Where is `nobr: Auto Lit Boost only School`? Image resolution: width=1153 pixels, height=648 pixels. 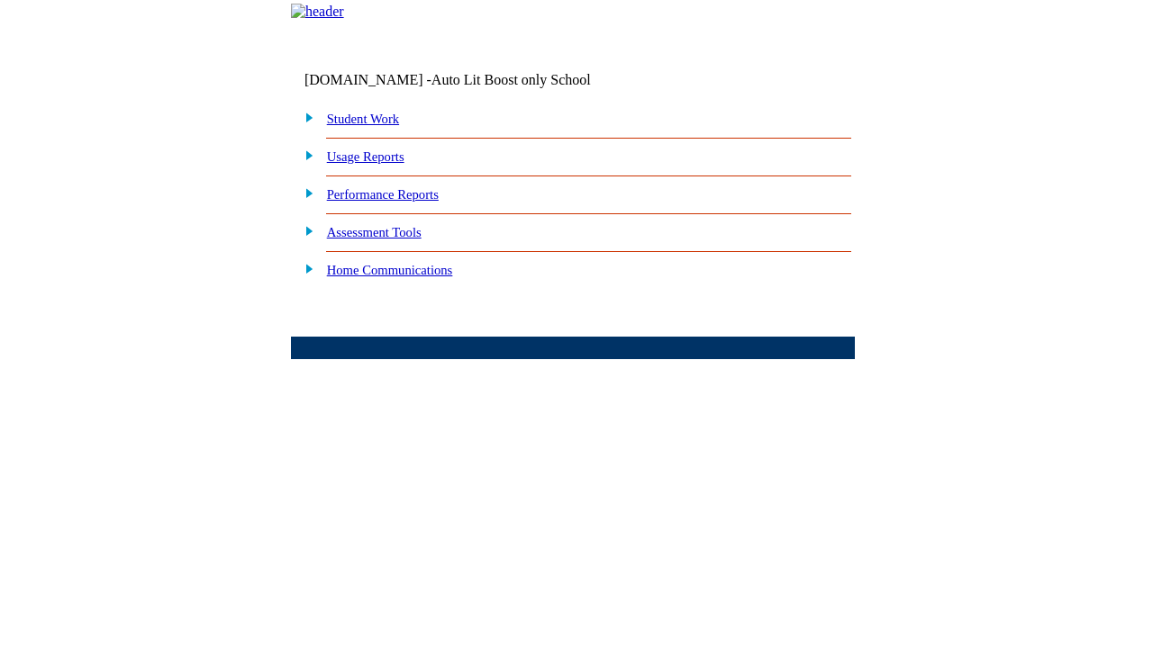
nobr: Auto Lit Boost only School is located at coordinates (511, 79).